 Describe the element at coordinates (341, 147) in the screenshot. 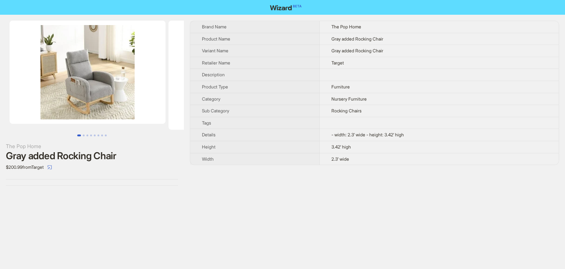

I see `span: 3.42′ high` at that location.